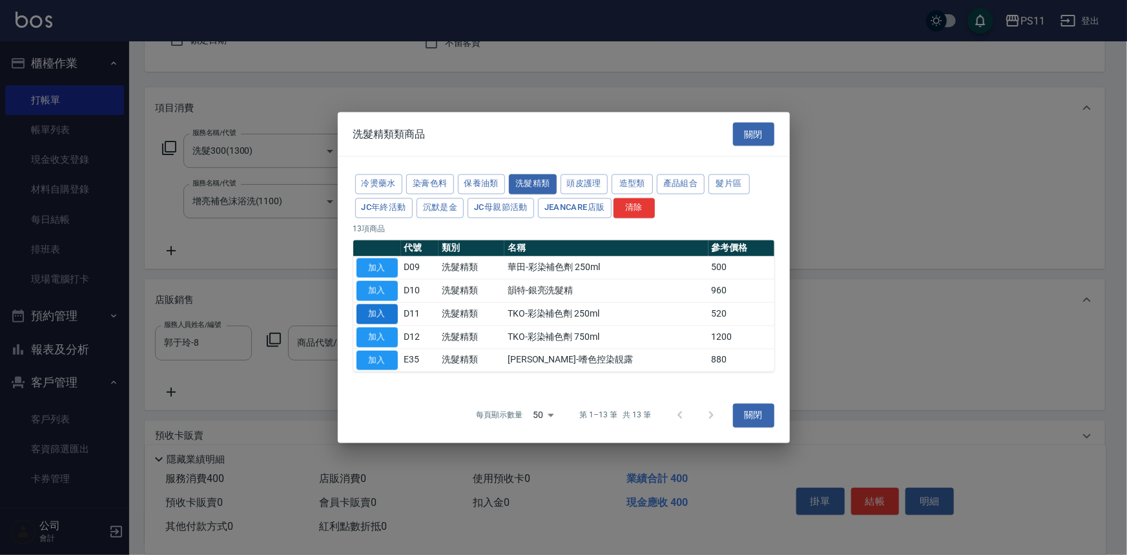 The height and width of the screenshot is (555, 1127). Describe the element at coordinates (741, 314) in the screenshot. I see `td: 520` at that location.